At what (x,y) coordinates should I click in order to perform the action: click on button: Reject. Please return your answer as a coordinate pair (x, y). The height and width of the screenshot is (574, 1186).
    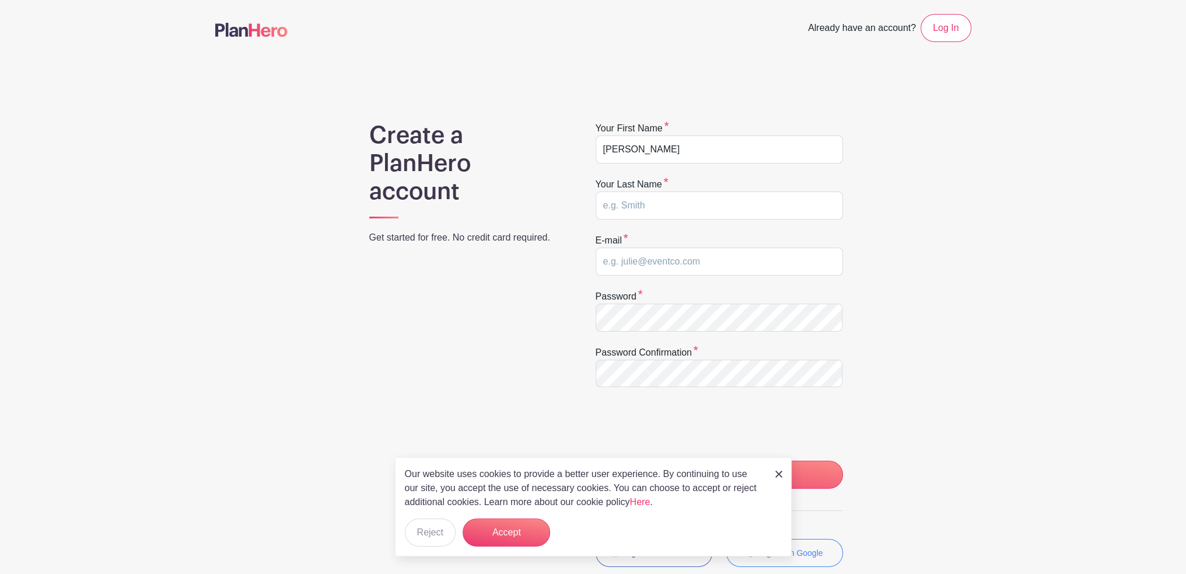
    Looking at the image, I should click on (430, 532).